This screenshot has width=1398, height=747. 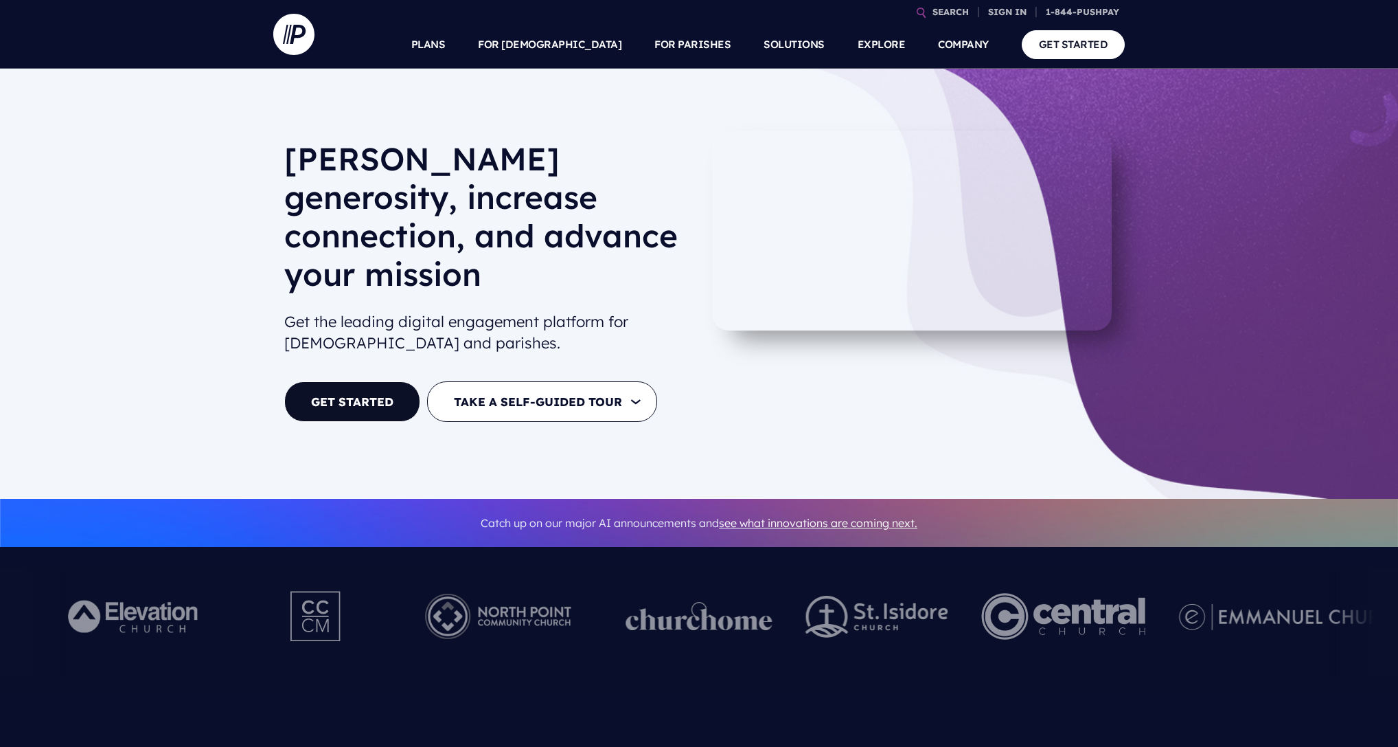 I want to click on button: TAKE A SELF-GUIDED TOUR, so click(x=542, y=401).